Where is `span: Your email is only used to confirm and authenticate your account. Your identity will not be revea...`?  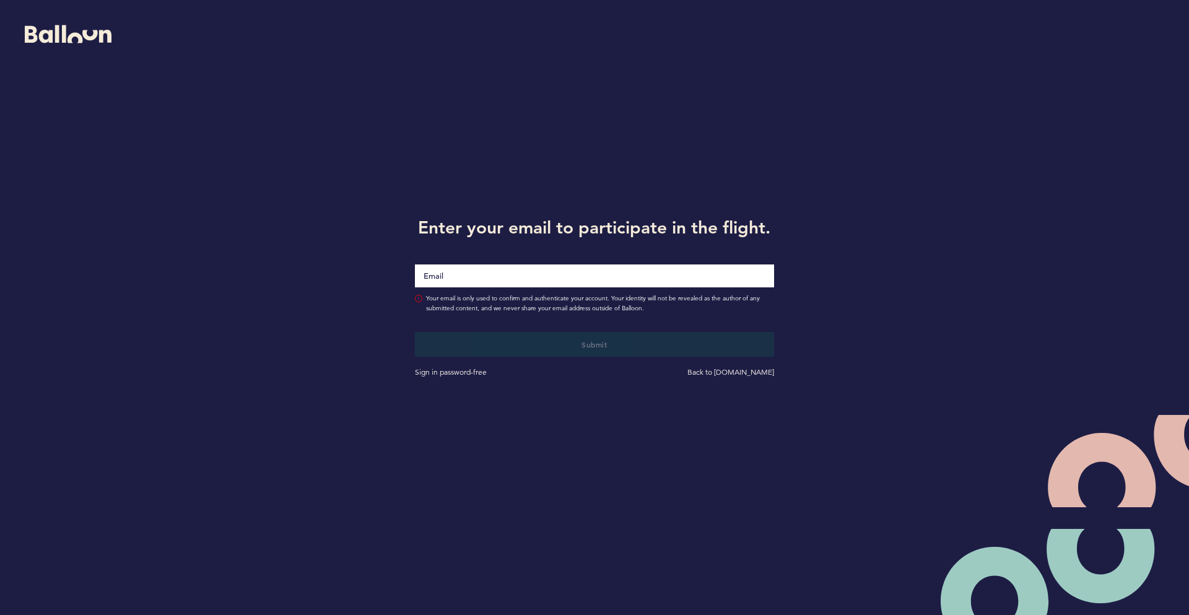 span: Your email is only used to confirm and authenticate your account. Your identity will not be revea... is located at coordinates (600, 304).